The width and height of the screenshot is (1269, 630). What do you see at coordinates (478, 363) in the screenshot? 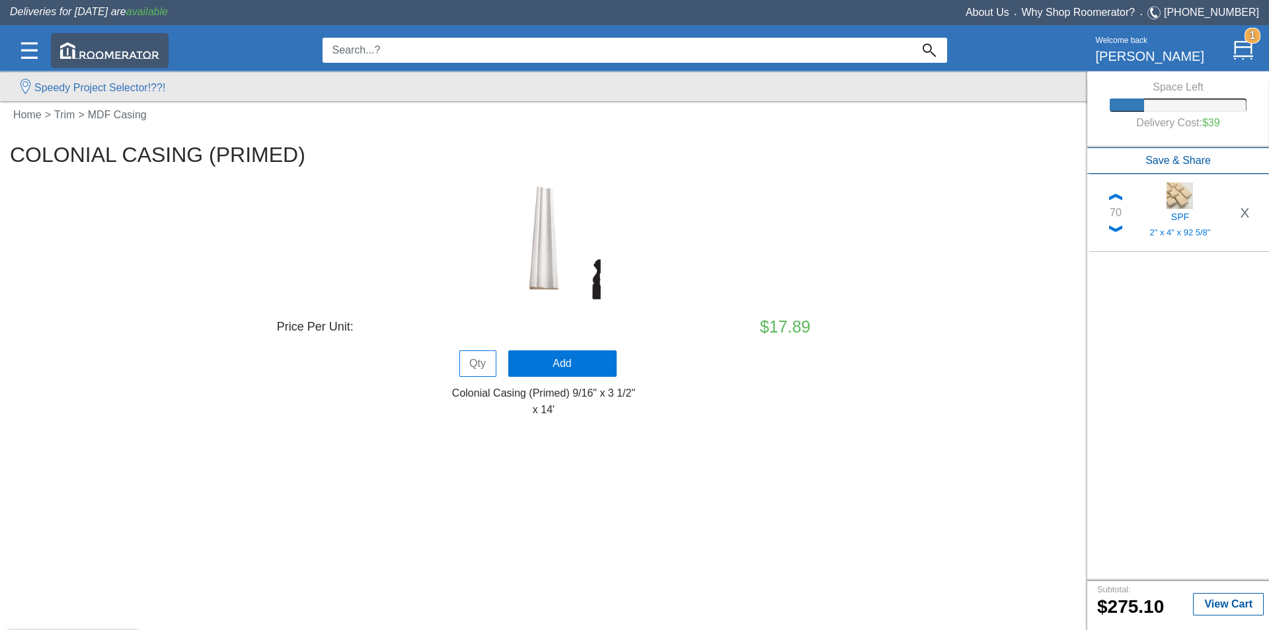
I see `input: Qty` at bounding box center [478, 363].